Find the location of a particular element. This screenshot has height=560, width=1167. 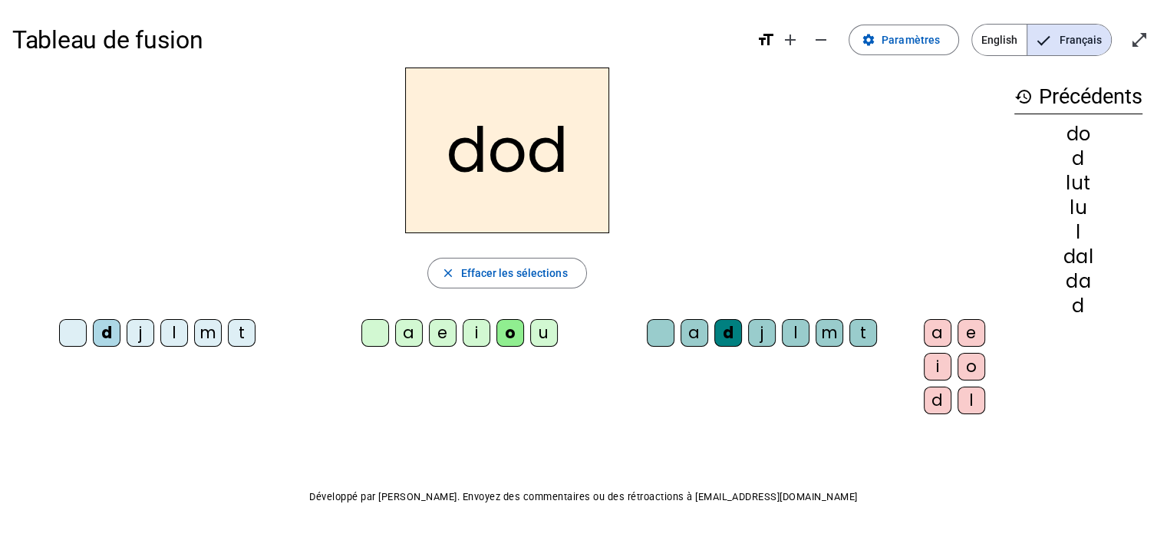

mat-icon: format_size is located at coordinates (766, 40).